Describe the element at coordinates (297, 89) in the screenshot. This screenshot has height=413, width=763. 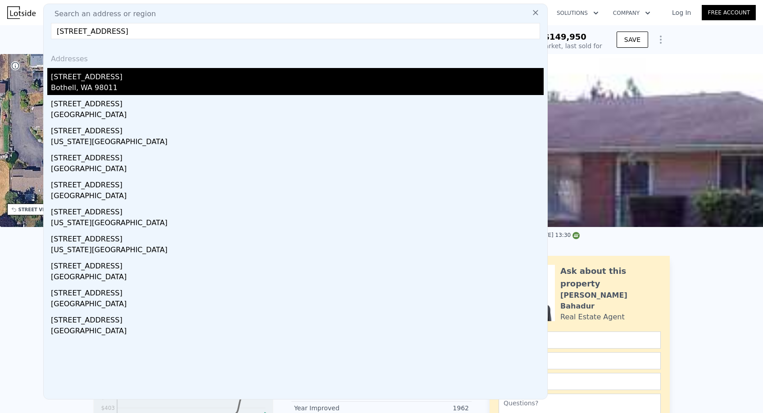
I see `div: Bothell, WA 98011` at that location.